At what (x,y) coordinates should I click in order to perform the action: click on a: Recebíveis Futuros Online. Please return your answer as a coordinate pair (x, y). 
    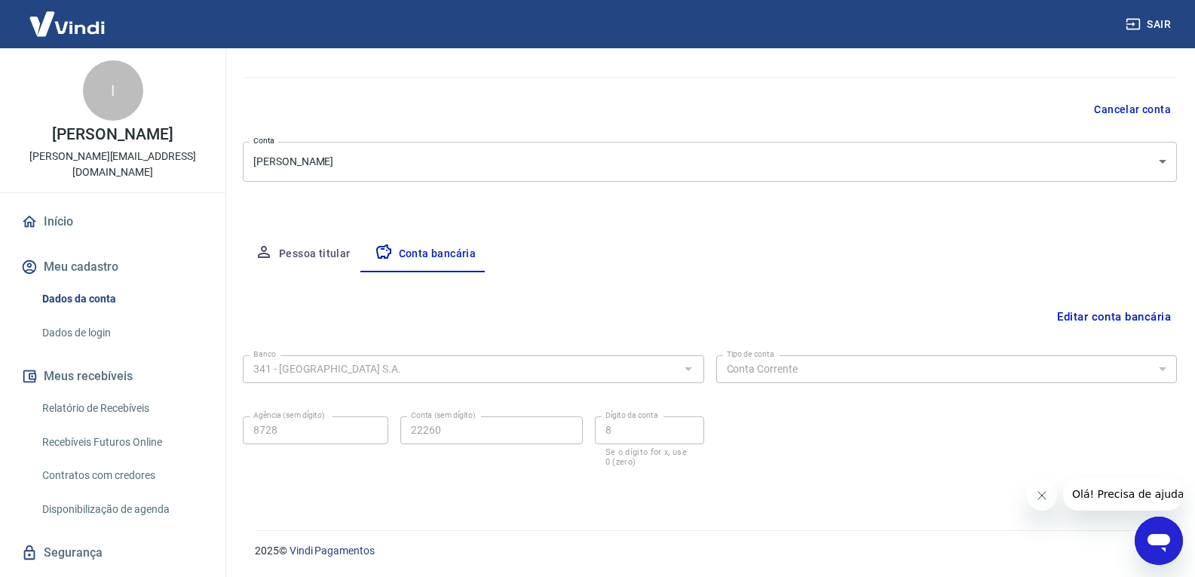
    Looking at the image, I should click on (121, 442).